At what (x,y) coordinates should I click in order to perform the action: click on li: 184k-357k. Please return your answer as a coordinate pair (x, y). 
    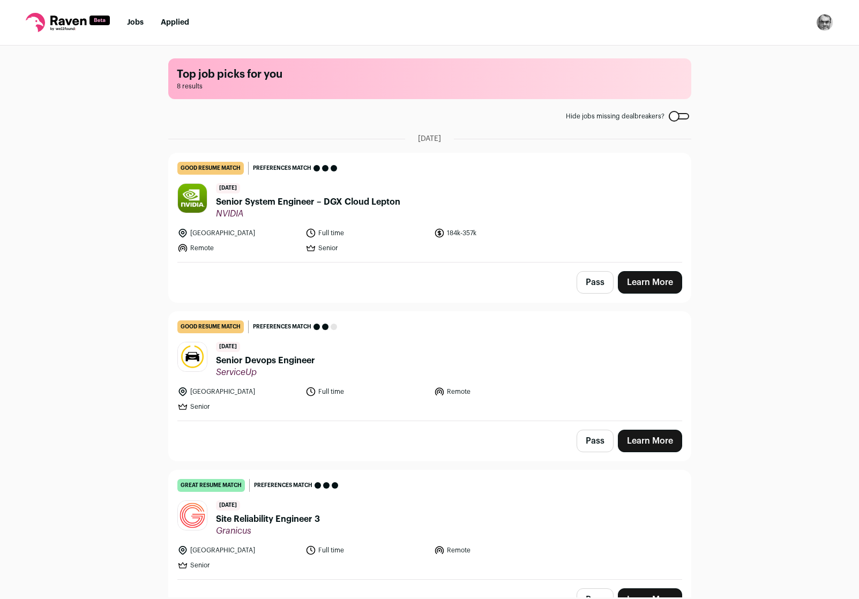
    Looking at the image, I should click on (495, 233).